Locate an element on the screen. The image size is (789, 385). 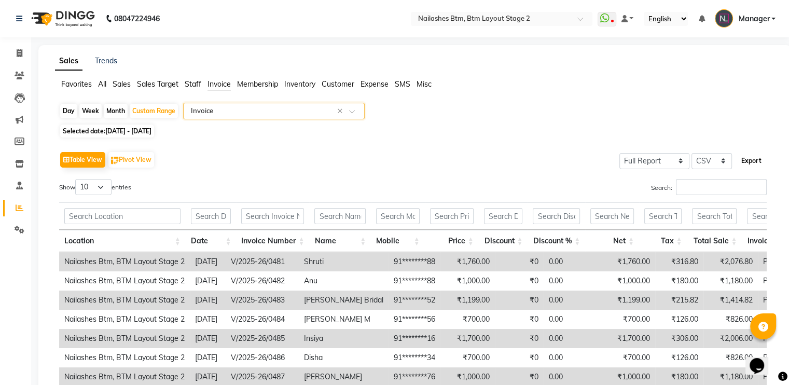
span: Selected date: is located at coordinates (107, 131).